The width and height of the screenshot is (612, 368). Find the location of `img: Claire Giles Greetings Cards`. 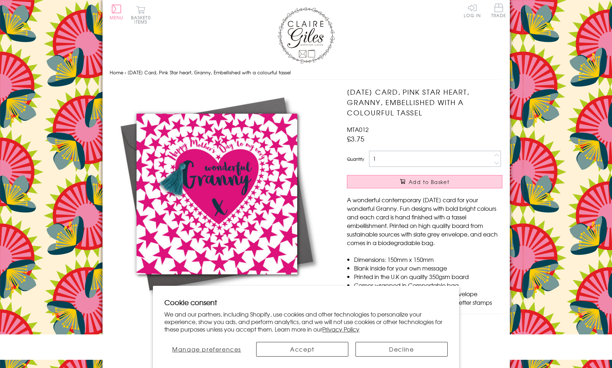

img: Claire Giles Greetings Cards is located at coordinates (306, 35).